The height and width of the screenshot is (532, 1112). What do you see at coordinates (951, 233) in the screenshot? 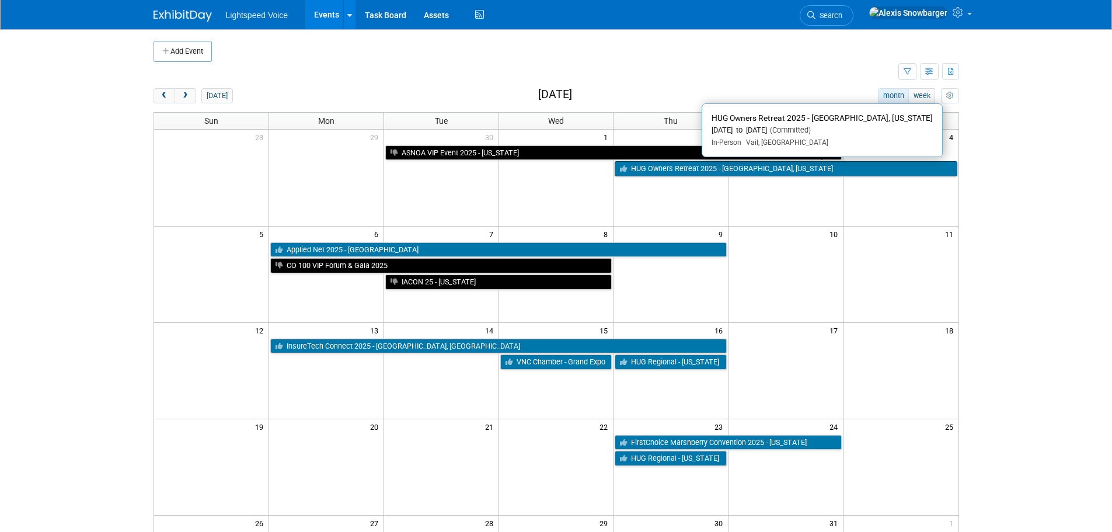
I see `span: 11` at bounding box center [951, 233].